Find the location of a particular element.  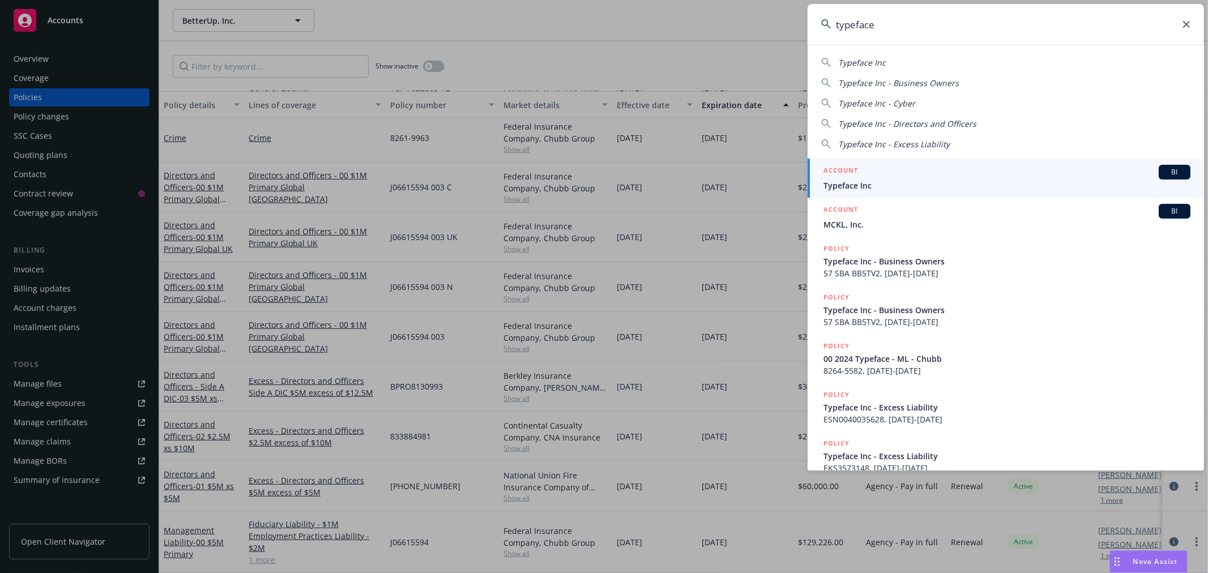

span: Nova Assist is located at coordinates (1156, 561).